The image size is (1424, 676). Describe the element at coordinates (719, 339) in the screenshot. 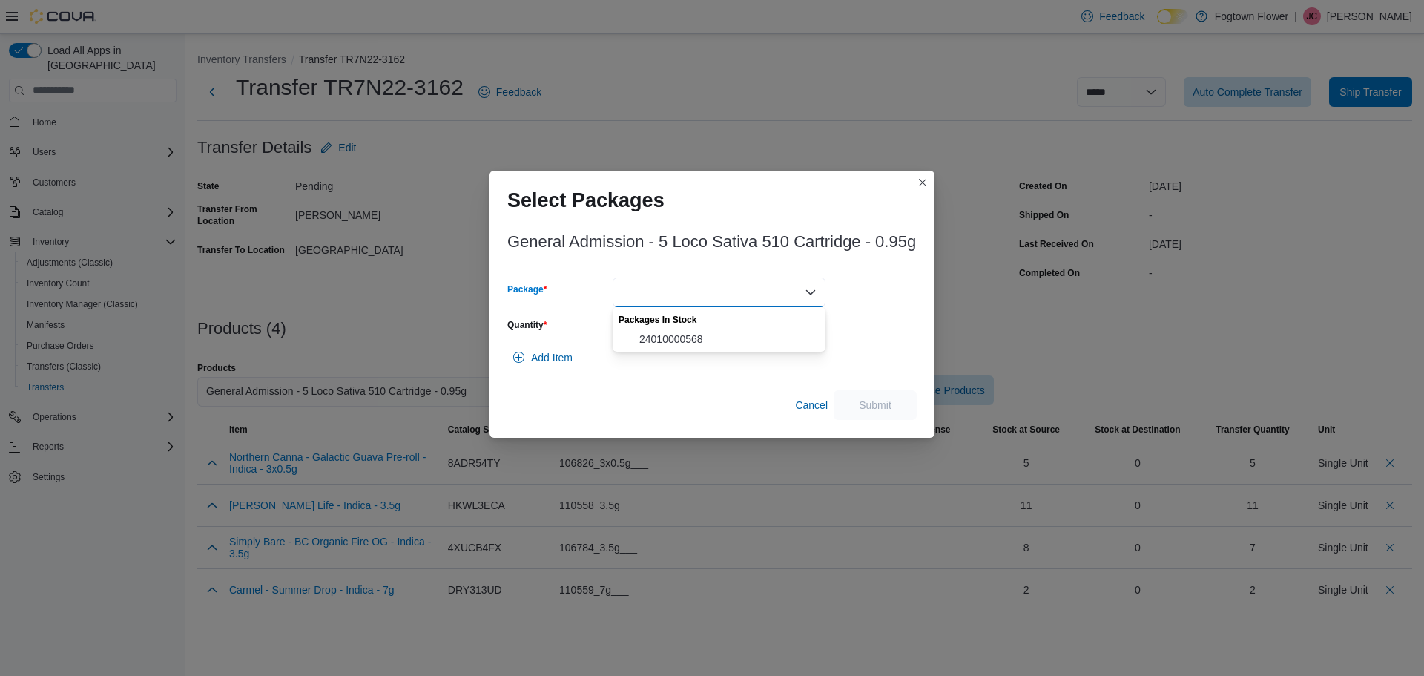

I see `button: 24010000568` at that location.